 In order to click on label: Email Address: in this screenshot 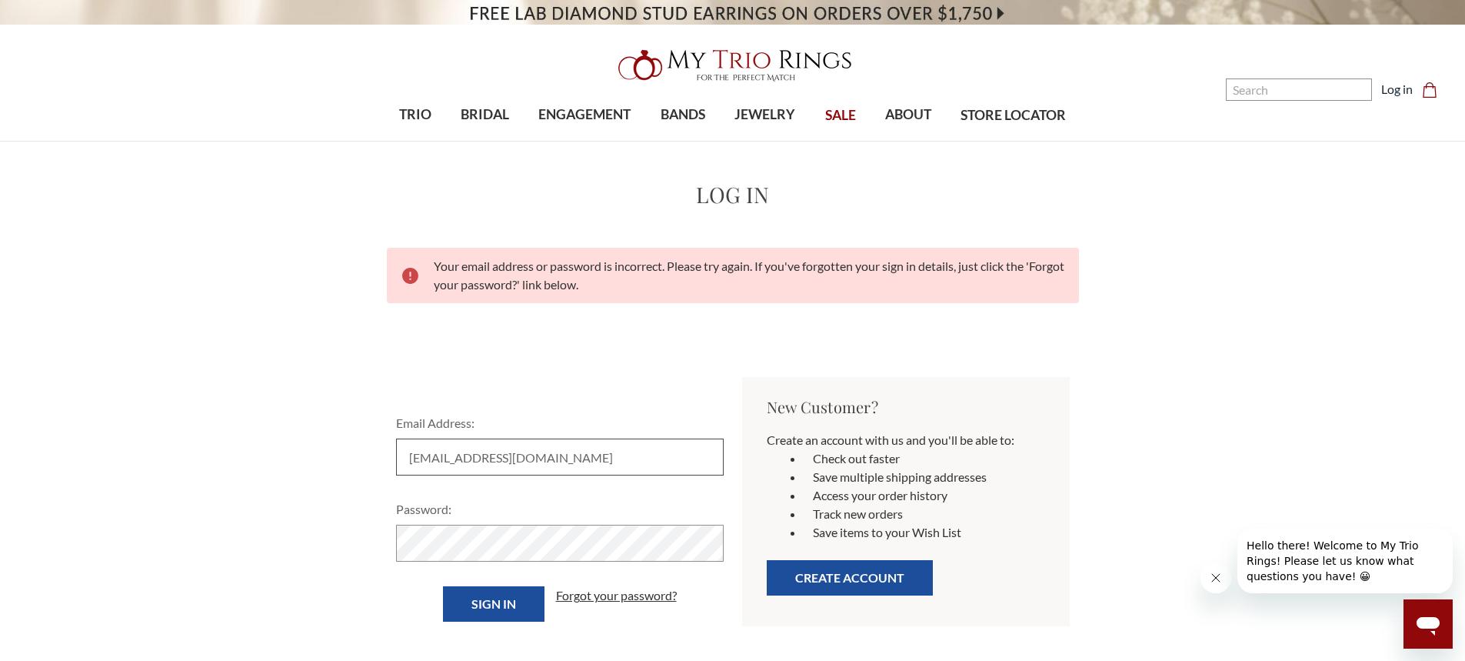, I will do `click(560, 423)`.